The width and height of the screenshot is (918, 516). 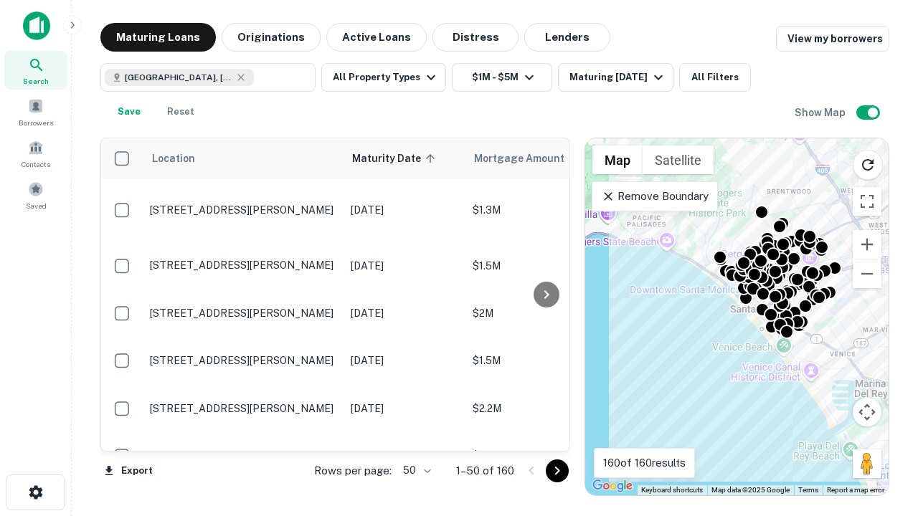 I want to click on button: Export, so click(x=128, y=471).